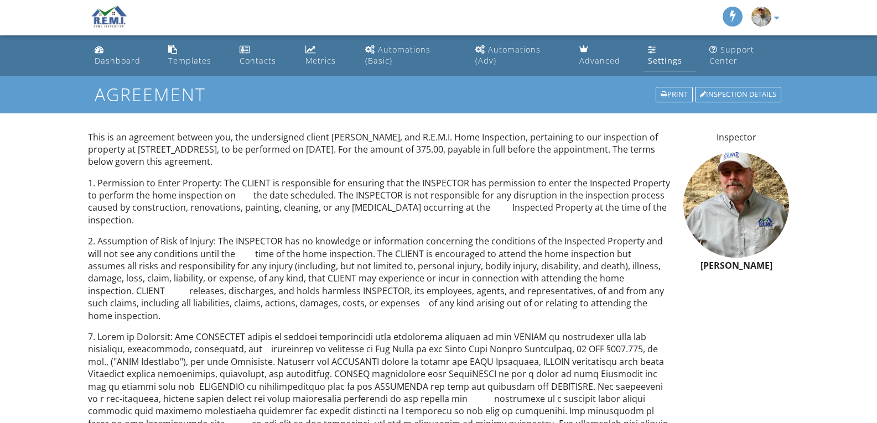 The height and width of the screenshot is (423, 877). Describe the element at coordinates (123, 55) in the screenshot. I see `a: Dashboard` at that location.